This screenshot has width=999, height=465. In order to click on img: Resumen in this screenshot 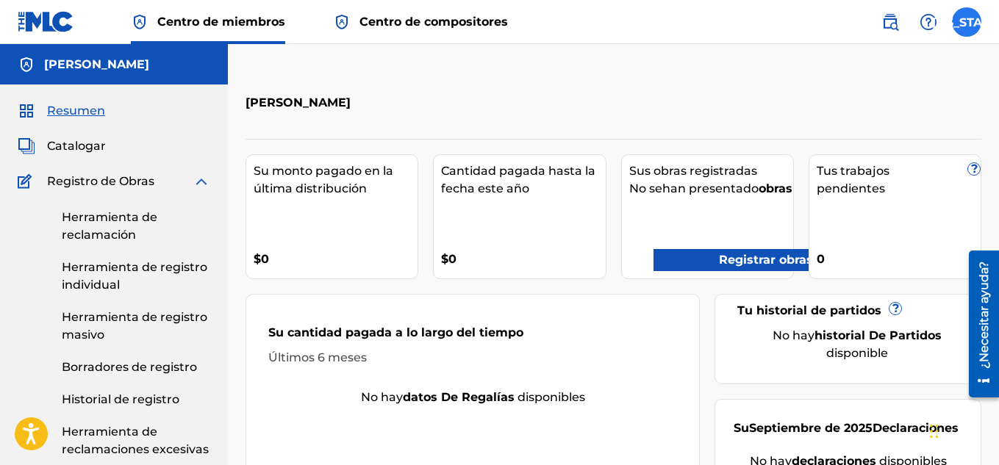, I will do `click(26, 111)`.